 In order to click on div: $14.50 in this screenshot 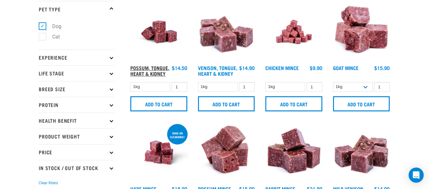, I will do `click(180, 68)`.